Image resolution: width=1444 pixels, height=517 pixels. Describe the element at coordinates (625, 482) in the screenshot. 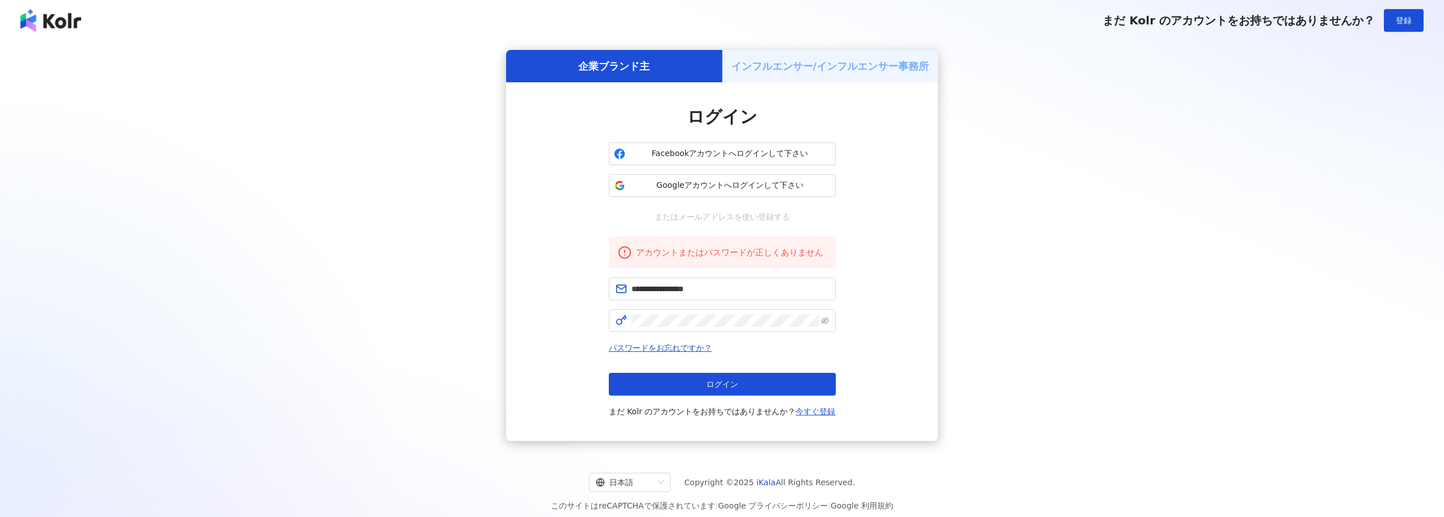

I see `div: 日本語` at that location.